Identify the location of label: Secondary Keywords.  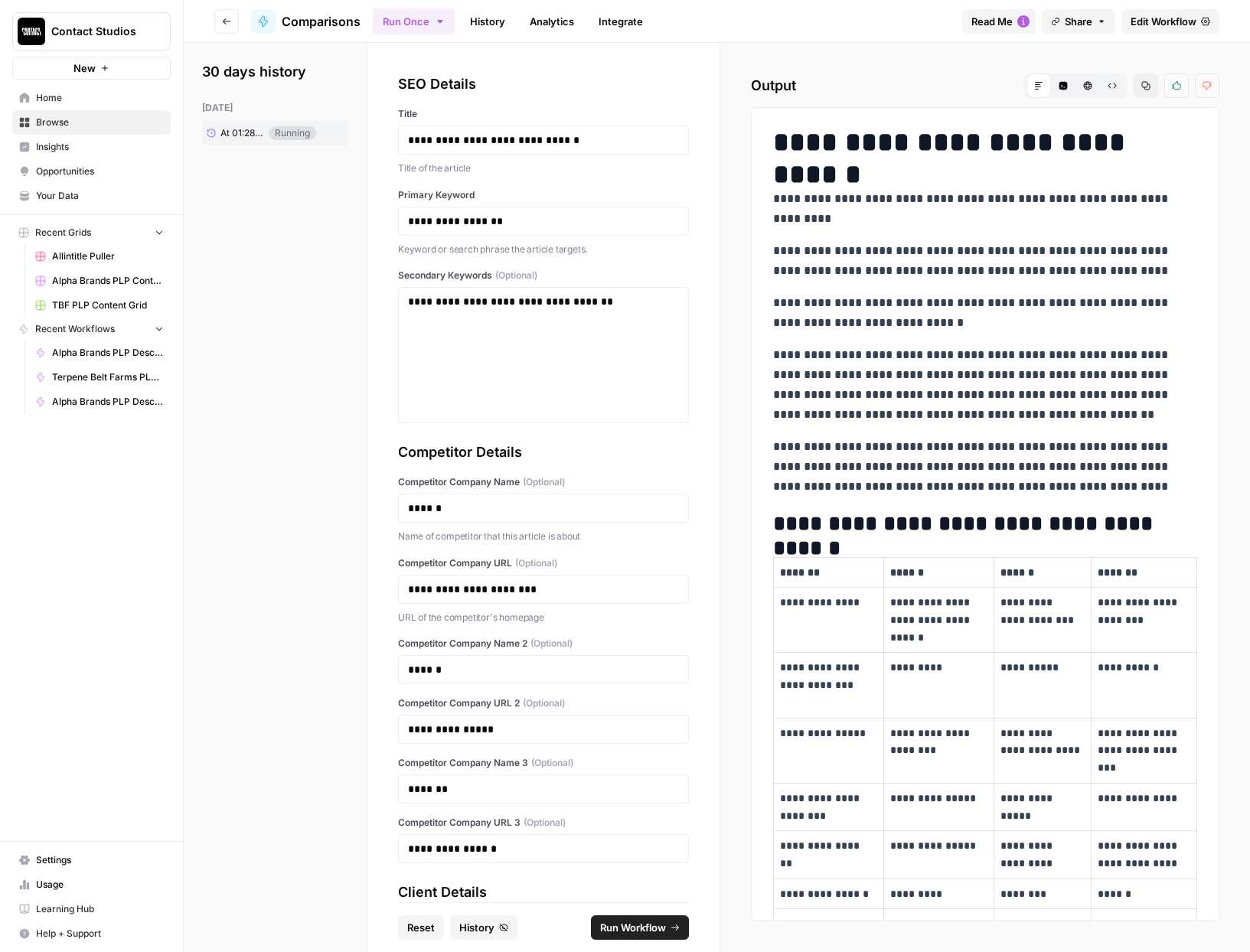
(544, 276).